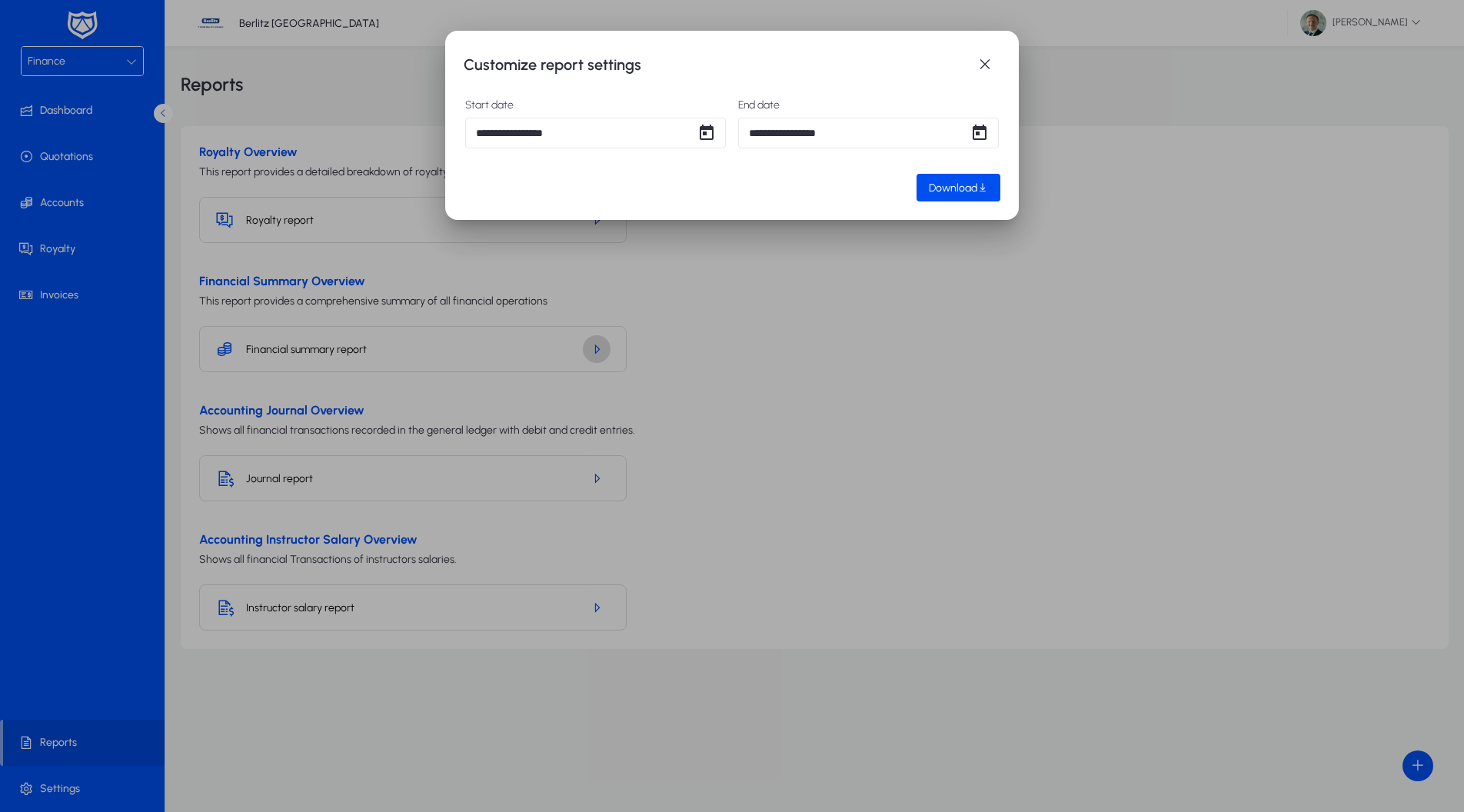  Describe the element at coordinates (953, 188) in the screenshot. I see `span: Download` at that location.